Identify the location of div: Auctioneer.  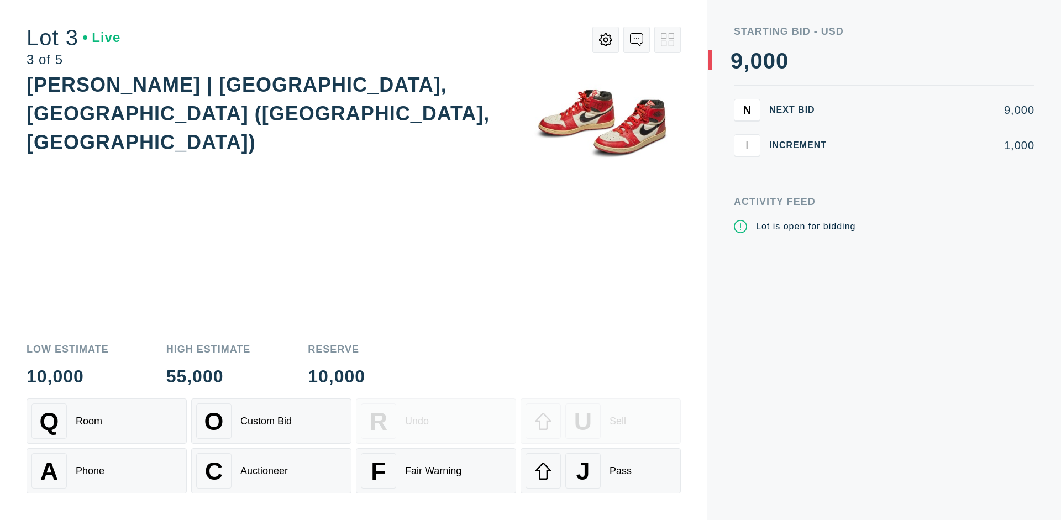
(264, 471).